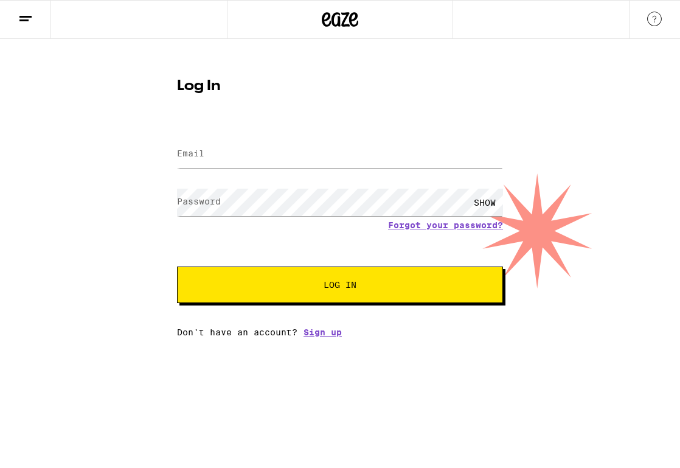 This screenshot has height=468, width=680. Describe the element at coordinates (445, 225) in the screenshot. I see `a: Forgot your password?` at that location.